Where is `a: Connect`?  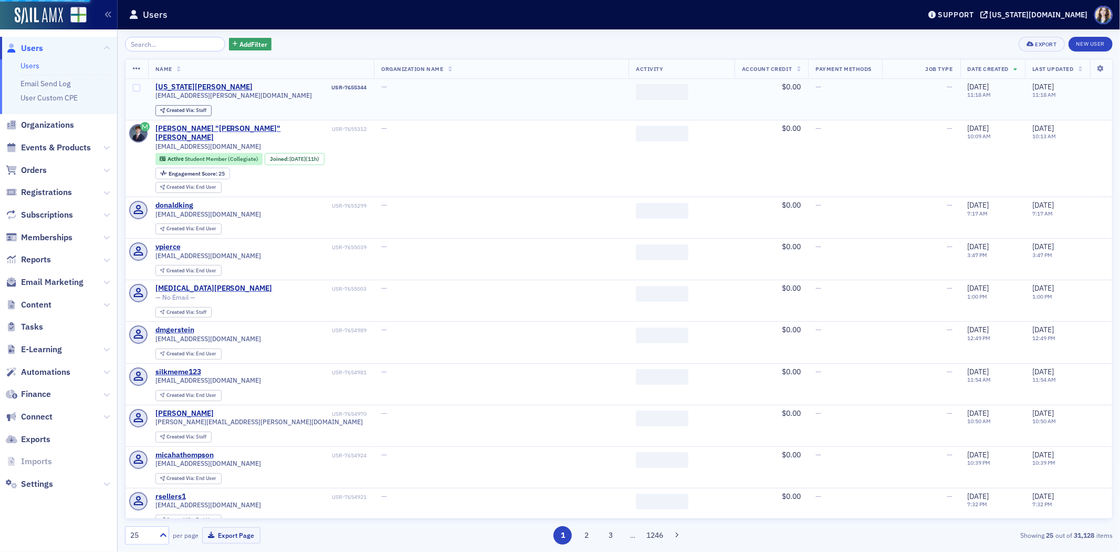 a: Connect is located at coordinates (29, 417).